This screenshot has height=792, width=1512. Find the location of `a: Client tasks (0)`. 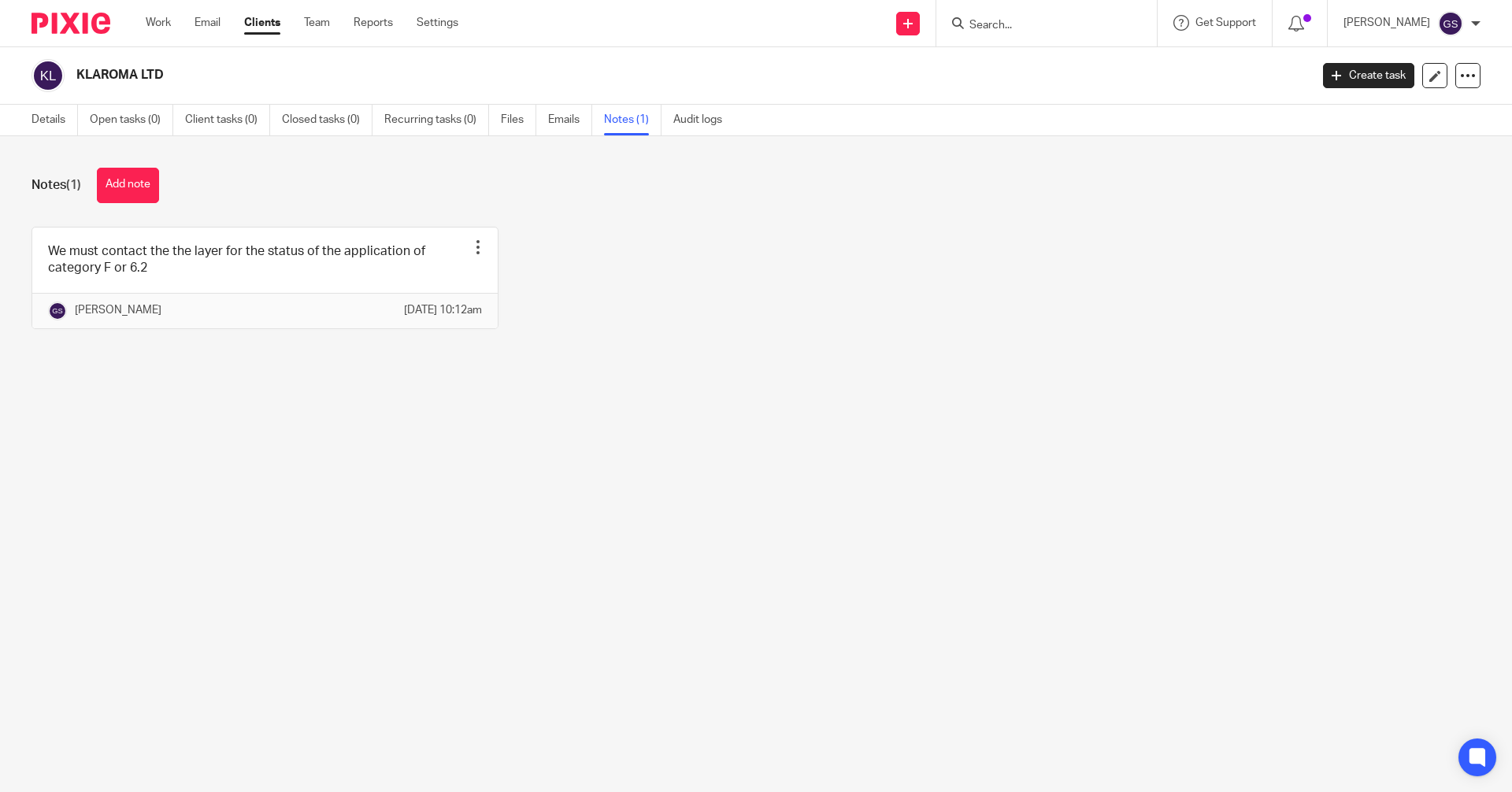

a: Client tasks (0) is located at coordinates (227, 119).